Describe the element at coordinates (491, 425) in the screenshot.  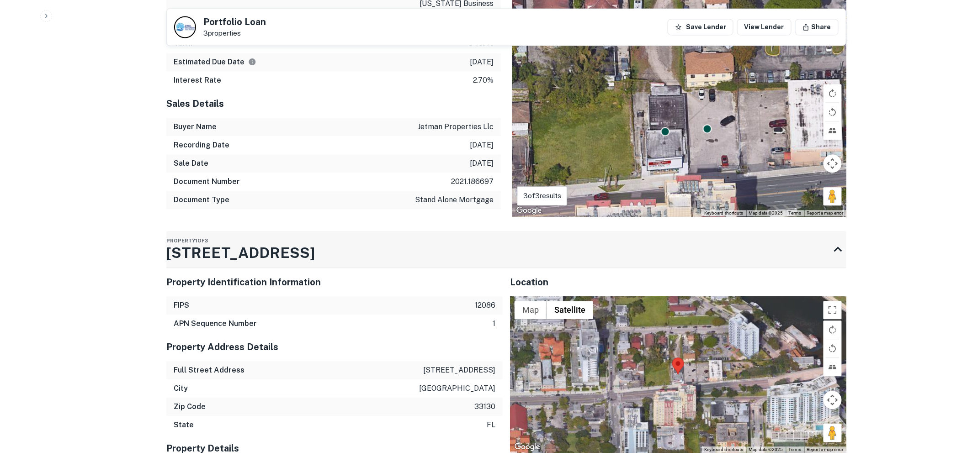
I see `p: fl` at that location.